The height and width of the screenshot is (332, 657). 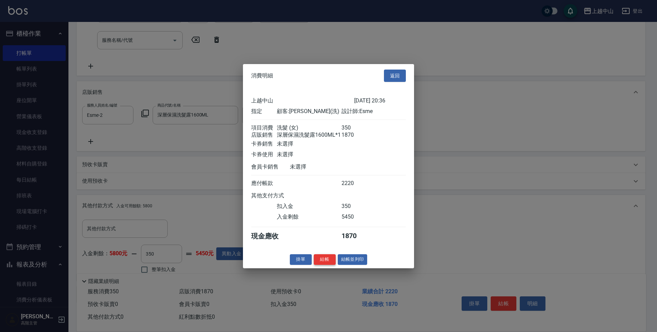 What do you see at coordinates (264, 183) in the screenshot?
I see `div: 應付帳款` at bounding box center [264, 183].